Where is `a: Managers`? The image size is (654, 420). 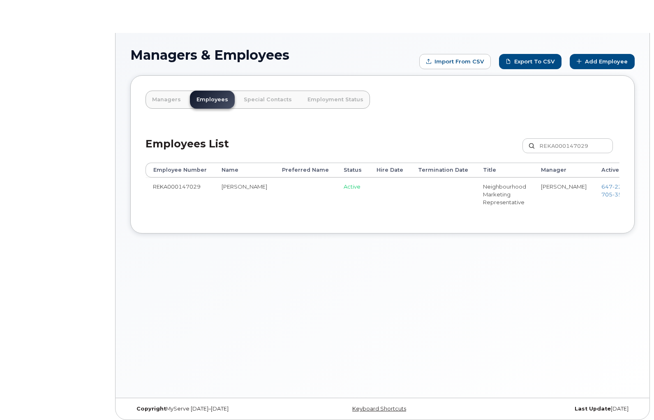
a: Managers is located at coordinates (167, 100).